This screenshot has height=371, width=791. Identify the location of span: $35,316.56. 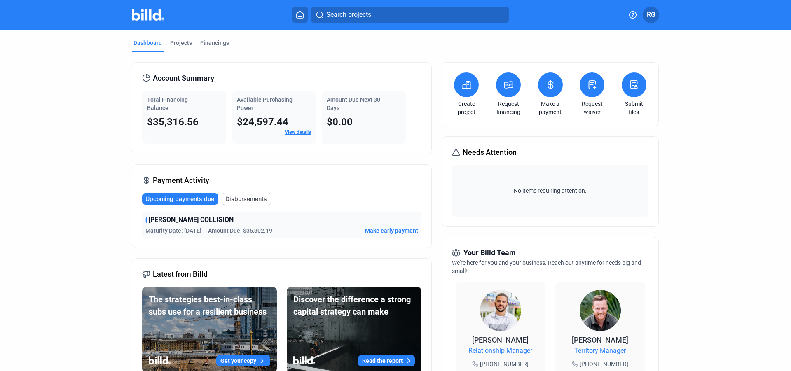
(173, 122).